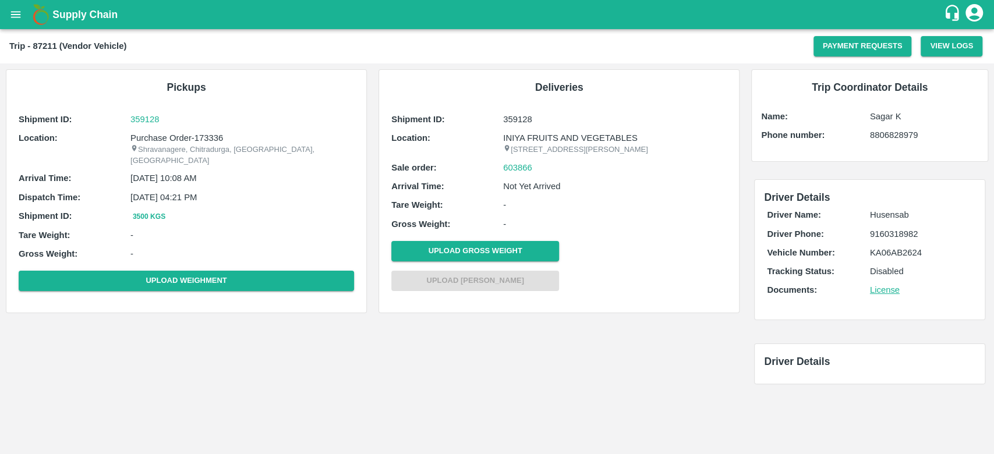 The height and width of the screenshot is (454, 994). What do you see at coordinates (921, 234) in the screenshot?
I see `p: 9160318982` at bounding box center [921, 234].